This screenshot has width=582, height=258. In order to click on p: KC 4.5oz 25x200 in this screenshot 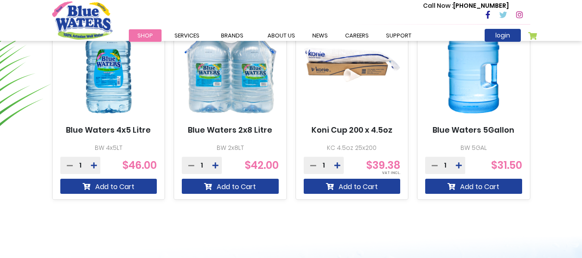, I will do `click(352, 148)`.